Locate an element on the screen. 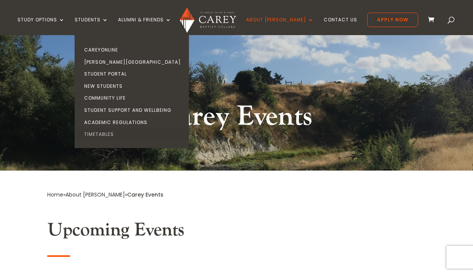 The height and width of the screenshot is (274, 473). a: Apply Now is located at coordinates (393, 20).